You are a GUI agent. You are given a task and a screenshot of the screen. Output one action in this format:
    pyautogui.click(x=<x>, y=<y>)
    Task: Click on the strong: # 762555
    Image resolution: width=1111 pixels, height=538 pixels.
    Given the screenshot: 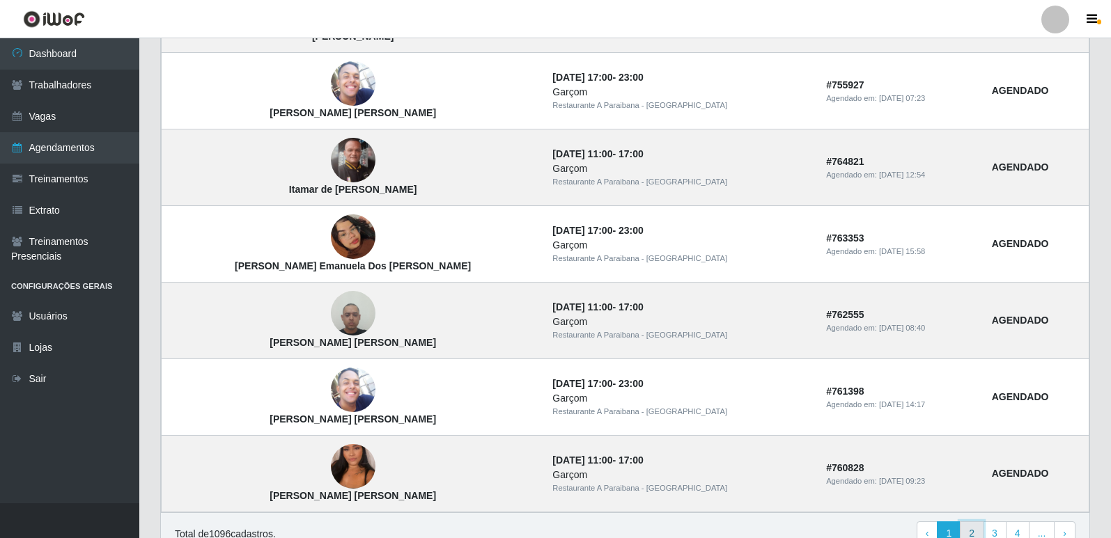 What is the action you would take?
    pyautogui.click(x=845, y=315)
    